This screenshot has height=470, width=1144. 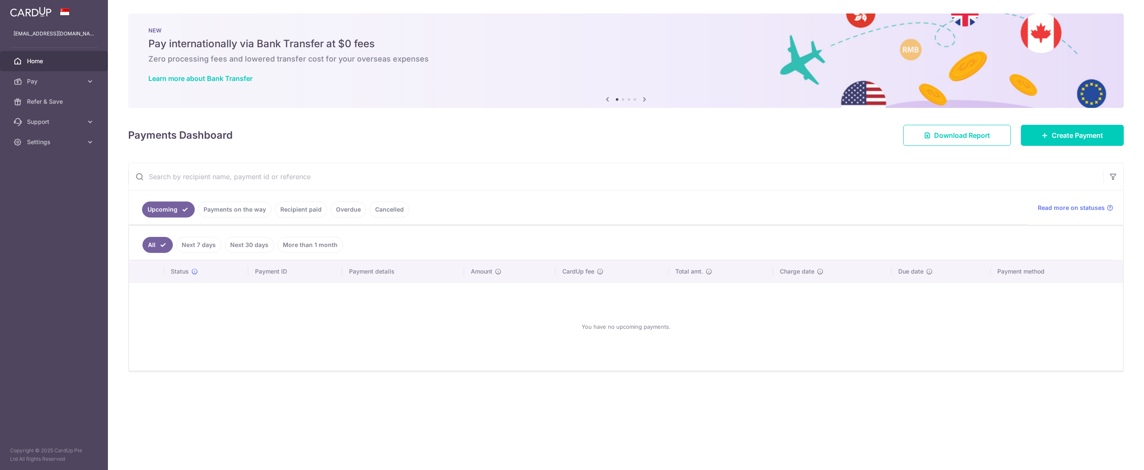 I want to click on span: Create Payment, so click(x=1077, y=135).